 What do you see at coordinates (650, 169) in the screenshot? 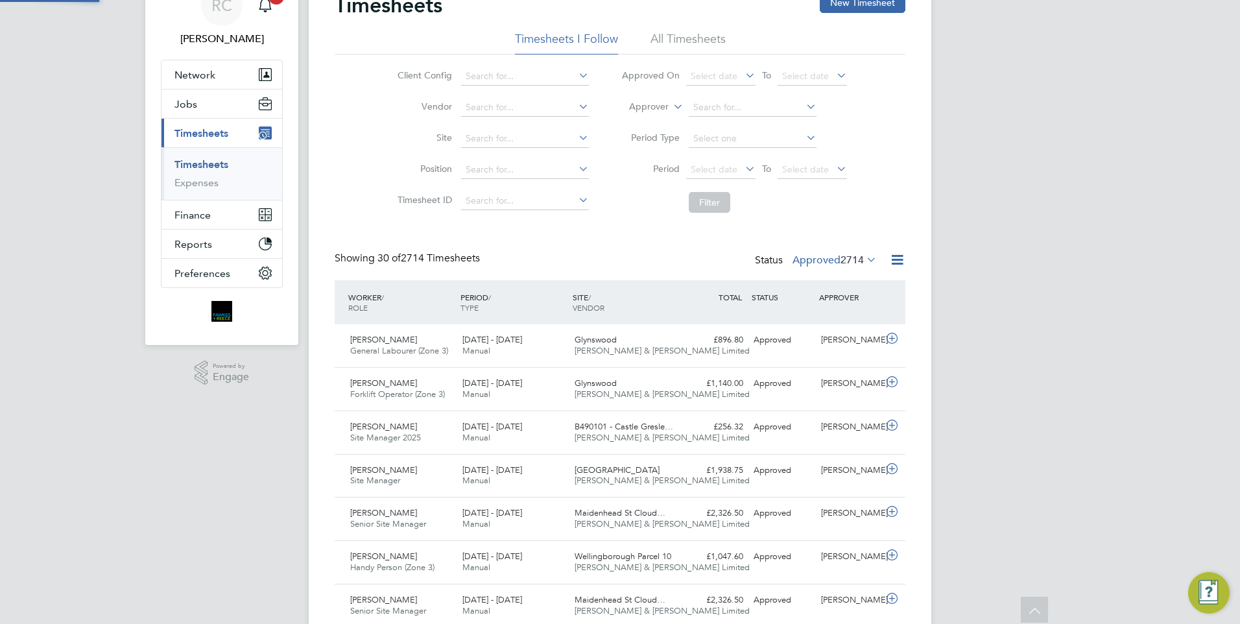
I see `label: Period` at bounding box center [650, 169].